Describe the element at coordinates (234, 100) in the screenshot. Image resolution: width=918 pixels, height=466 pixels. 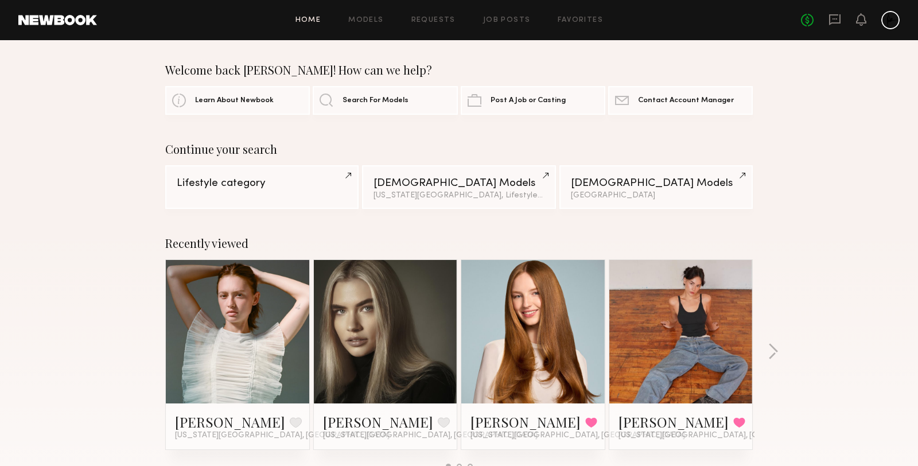
I see `span: Learn About Newbook` at that location.